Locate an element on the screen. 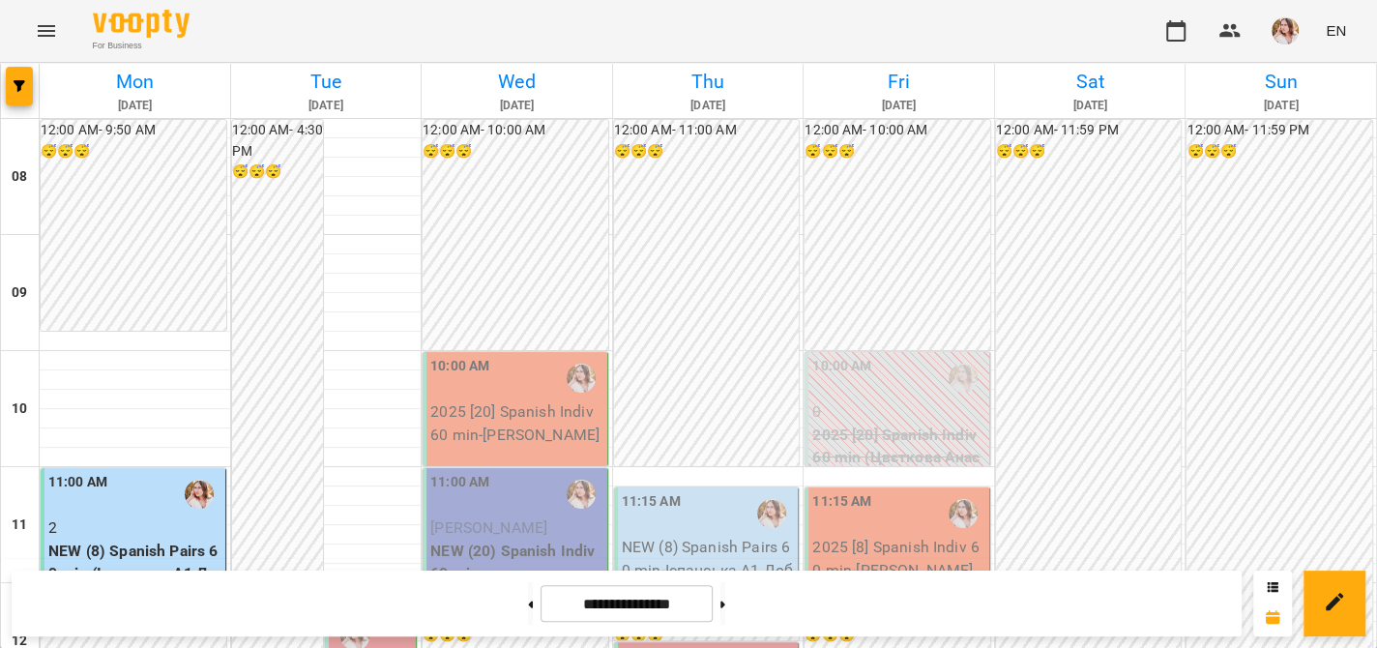 Image resolution: width=1377 pixels, height=648 pixels. h6: 12:00 AM - 9:50 AM is located at coordinates (133, 131).